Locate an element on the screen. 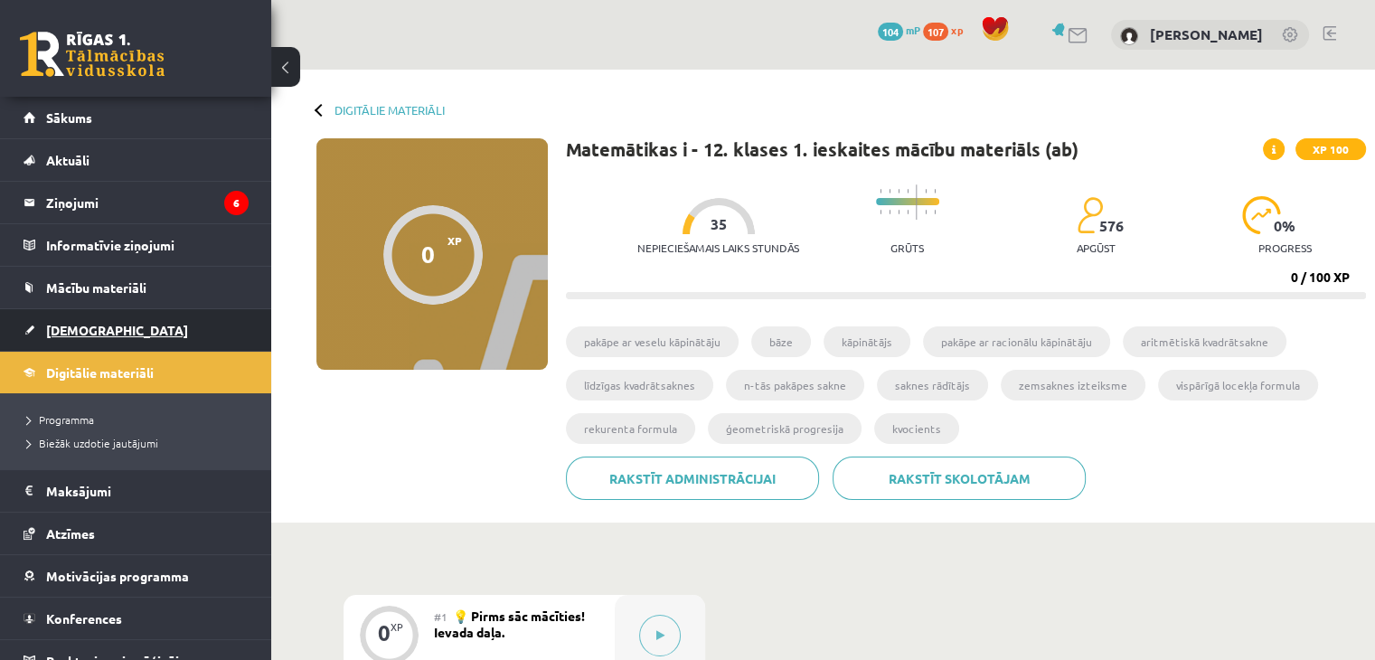 This screenshot has width=1375, height=660. a: Mācību materiāli is located at coordinates (136, 288).